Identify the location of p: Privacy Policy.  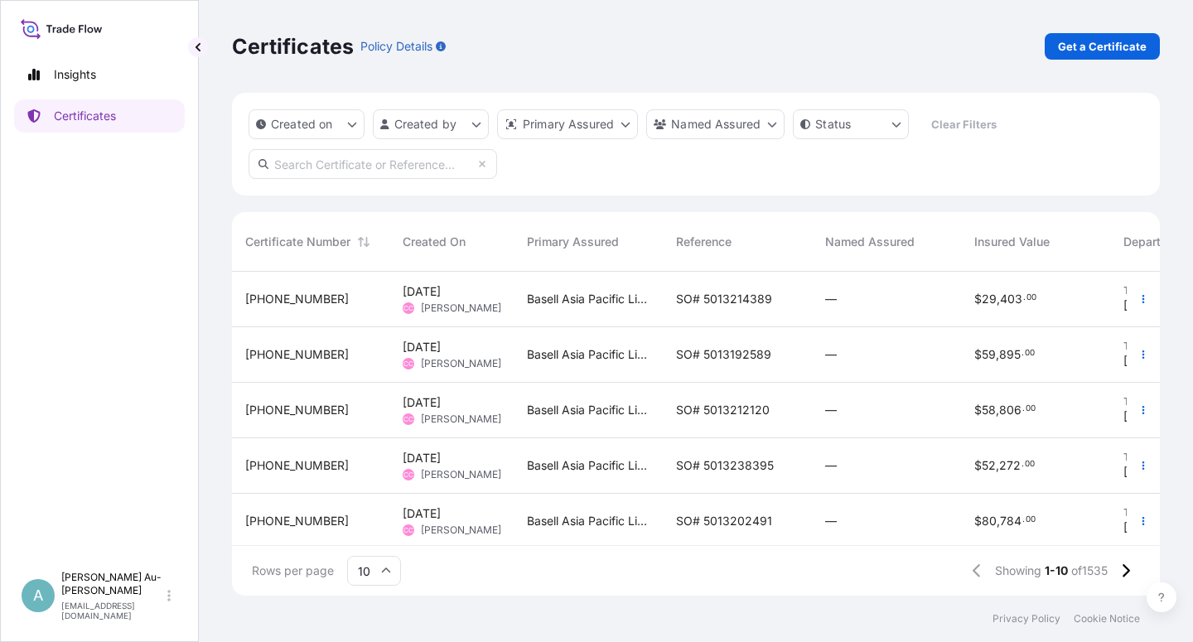
(1027, 619).